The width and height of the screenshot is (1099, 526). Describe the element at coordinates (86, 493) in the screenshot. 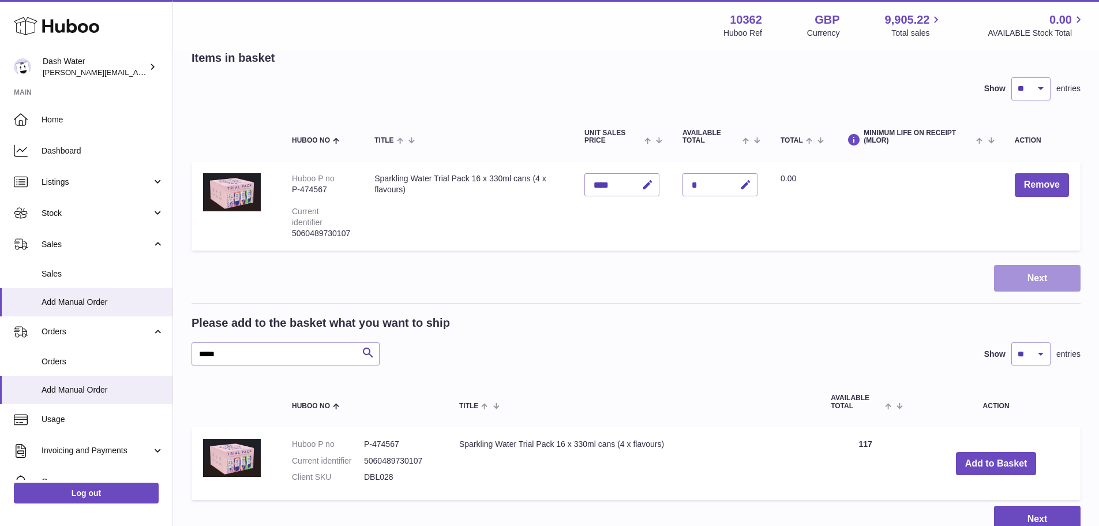

I see `a: Log out` at that location.